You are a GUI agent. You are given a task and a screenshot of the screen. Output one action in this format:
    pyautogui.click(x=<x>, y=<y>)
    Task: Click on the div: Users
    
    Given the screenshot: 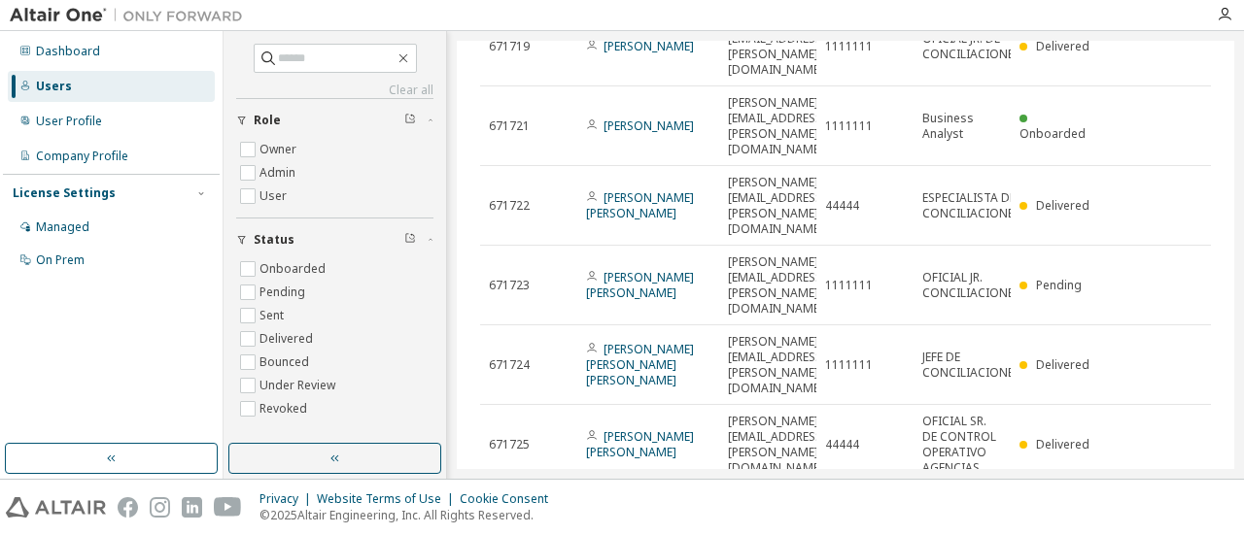 What is the action you would take?
    pyautogui.click(x=53, y=86)
    